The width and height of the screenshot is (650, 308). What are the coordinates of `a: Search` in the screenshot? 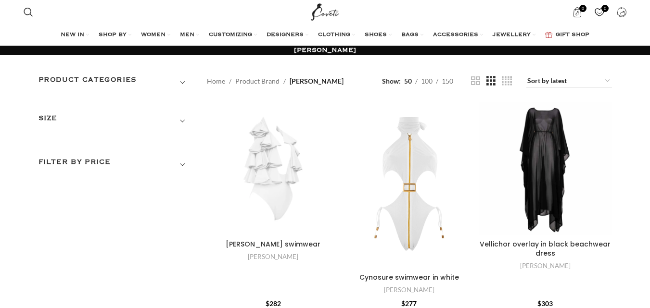 It's located at (28, 12).